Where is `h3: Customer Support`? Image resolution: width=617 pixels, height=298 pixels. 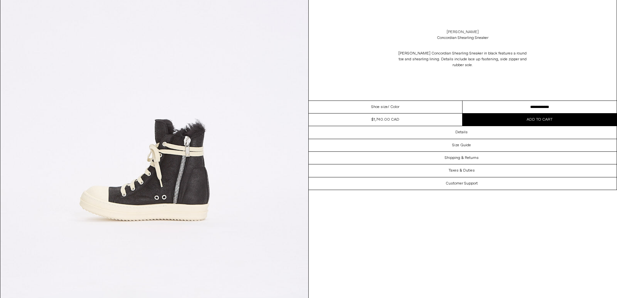 h3: Customer Support is located at coordinates (462, 183).